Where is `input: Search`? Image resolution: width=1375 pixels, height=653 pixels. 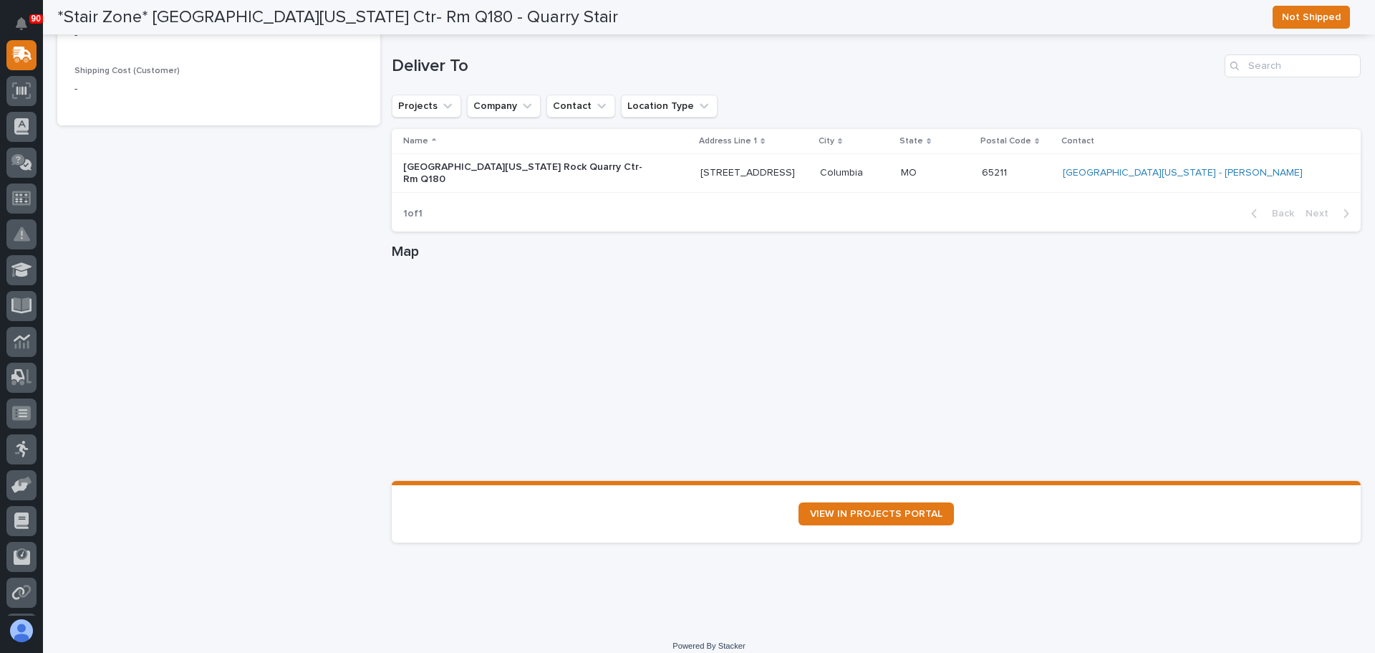
input: Search is located at coordinates (1293, 66).